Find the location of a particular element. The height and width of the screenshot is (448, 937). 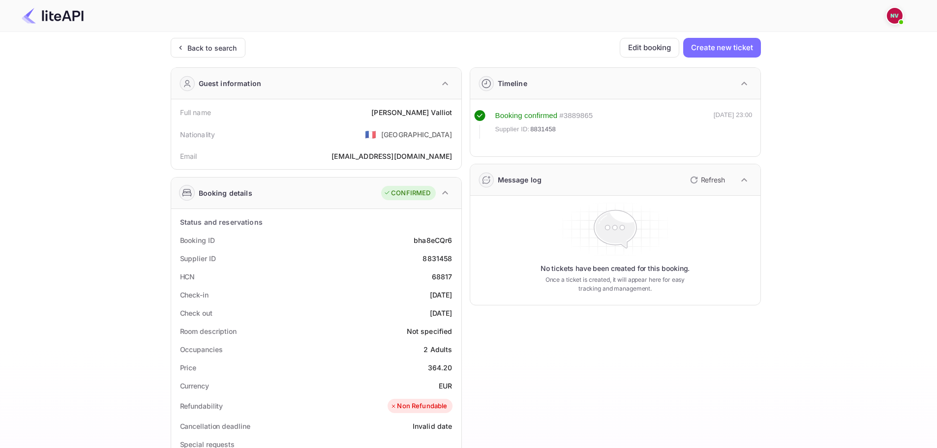

div: Non Refundable is located at coordinates (419, 406).